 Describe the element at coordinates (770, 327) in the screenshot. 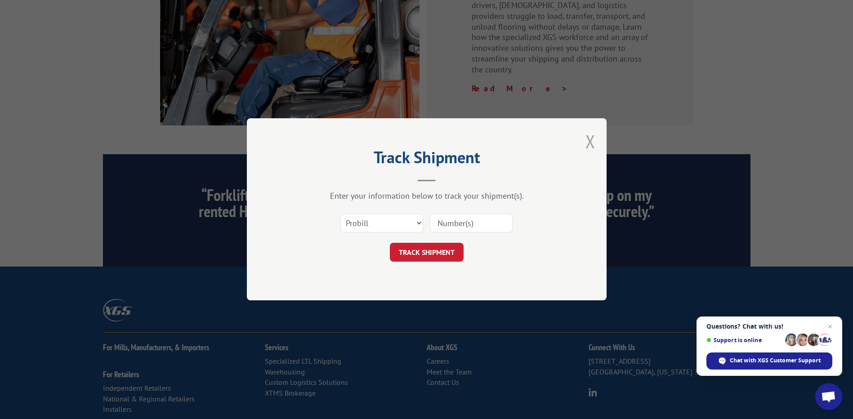

I see `span: Questions? Chat with us!` at that location.